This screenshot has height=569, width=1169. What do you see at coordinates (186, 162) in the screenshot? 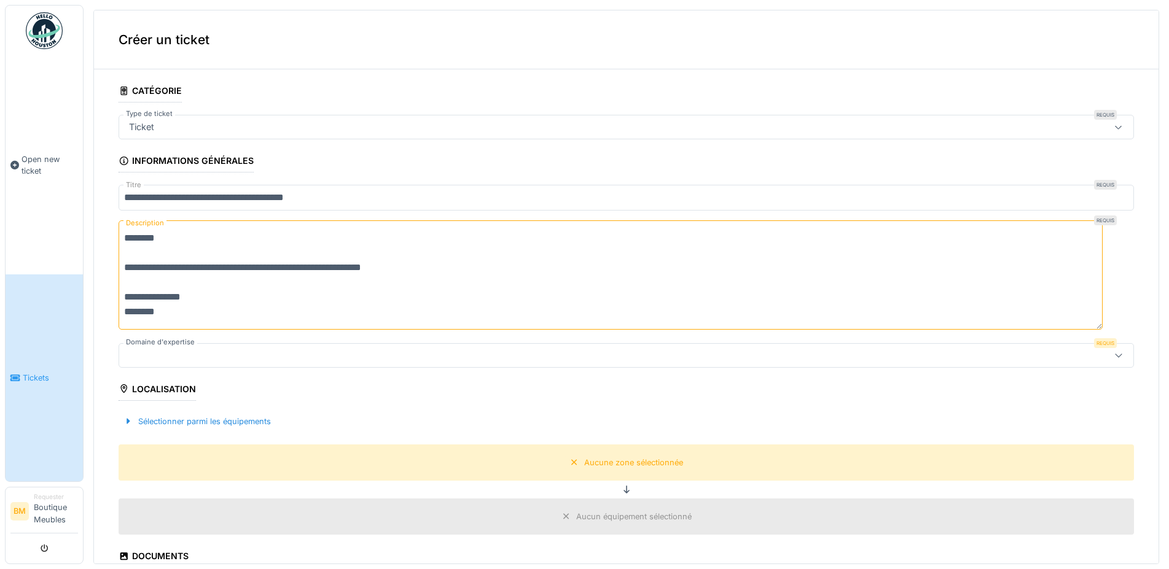
I see `div: Informations générales` at bounding box center [186, 162].